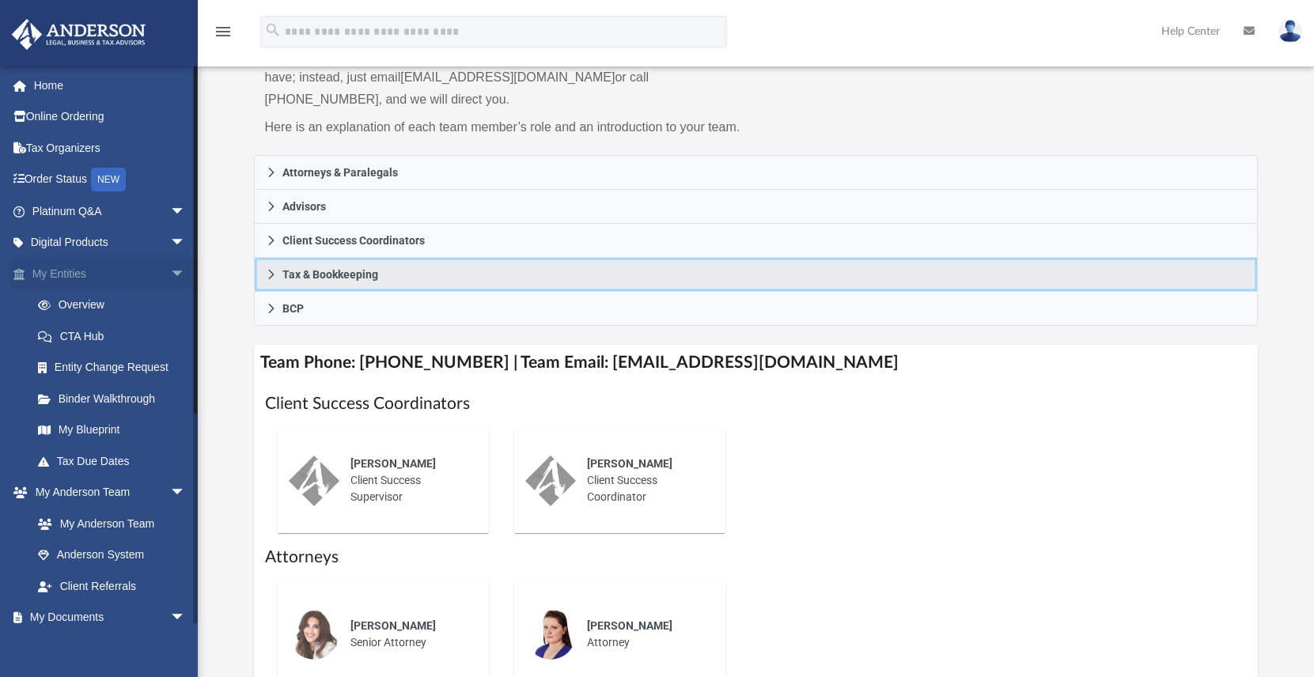  I want to click on a: BCP, so click(756, 308).